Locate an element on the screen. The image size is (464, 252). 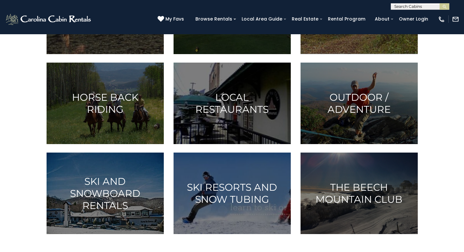
h3: The Beech Mountain Club is located at coordinates (359, 193).